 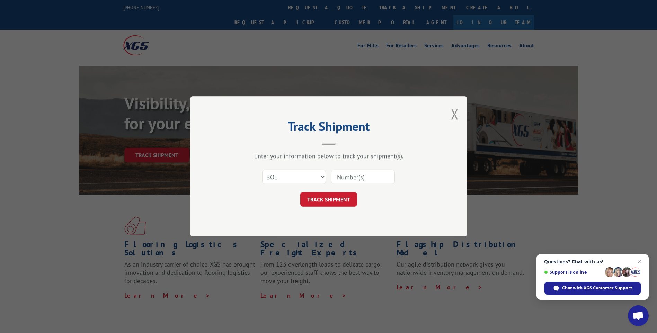 What do you see at coordinates (593, 262) in the screenshot?
I see `span: Questions? Chat with us!` at bounding box center [593, 262].